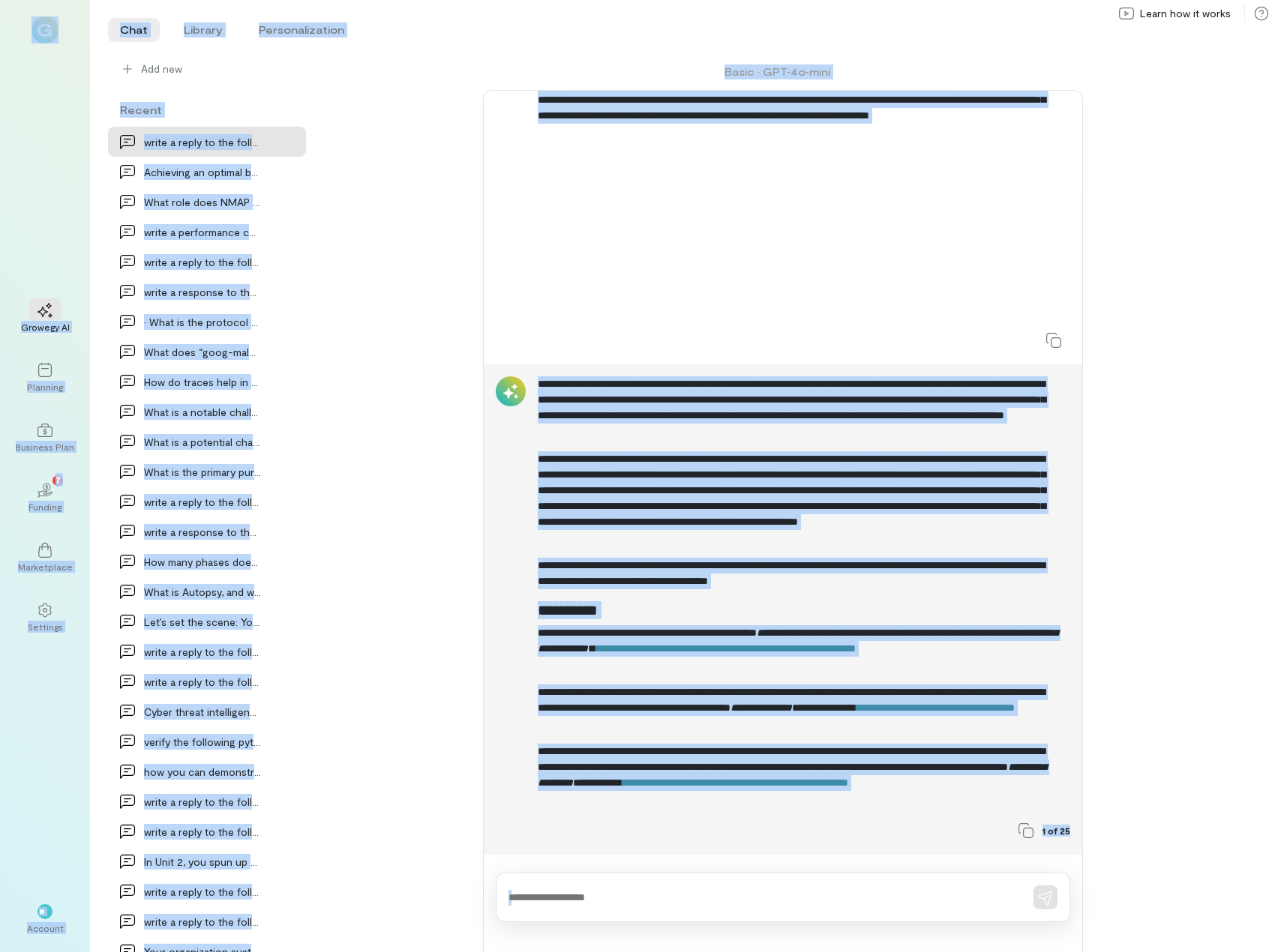 Image resolution: width=1278 pixels, height=952 pixels. I want to click on span: 7, so click(58, 480).